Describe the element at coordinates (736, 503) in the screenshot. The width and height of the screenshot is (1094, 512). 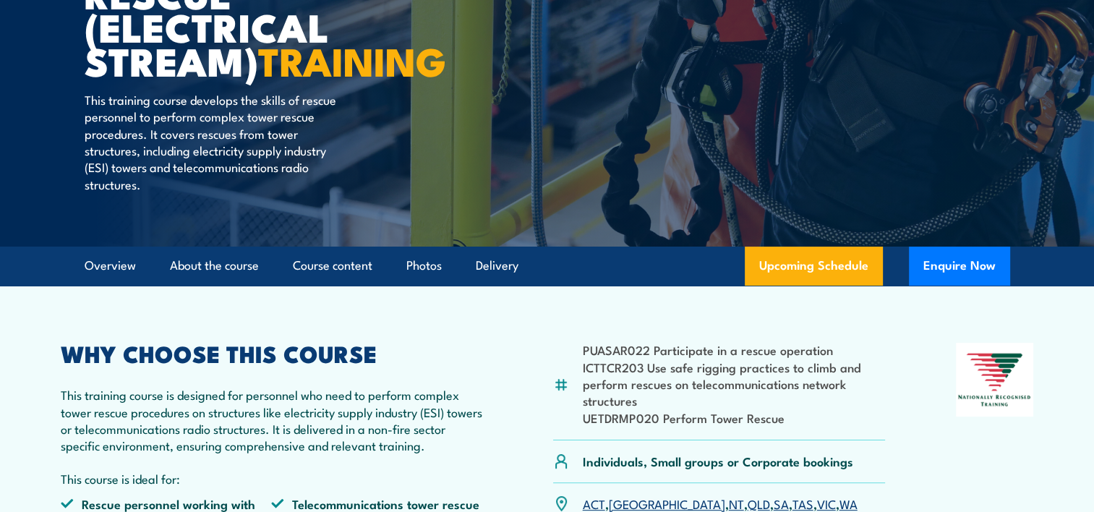
I see `a: NT` at that location.